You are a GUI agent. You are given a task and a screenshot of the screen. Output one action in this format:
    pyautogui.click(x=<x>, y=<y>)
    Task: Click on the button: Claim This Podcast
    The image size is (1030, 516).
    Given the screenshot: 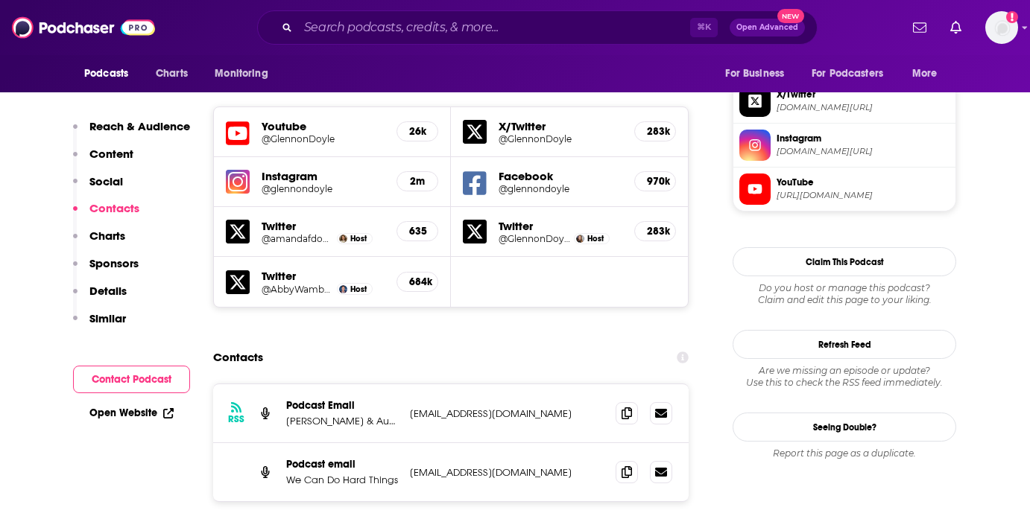 What is the action you would take?
    pyautogui.click(x=844, y=262)
    